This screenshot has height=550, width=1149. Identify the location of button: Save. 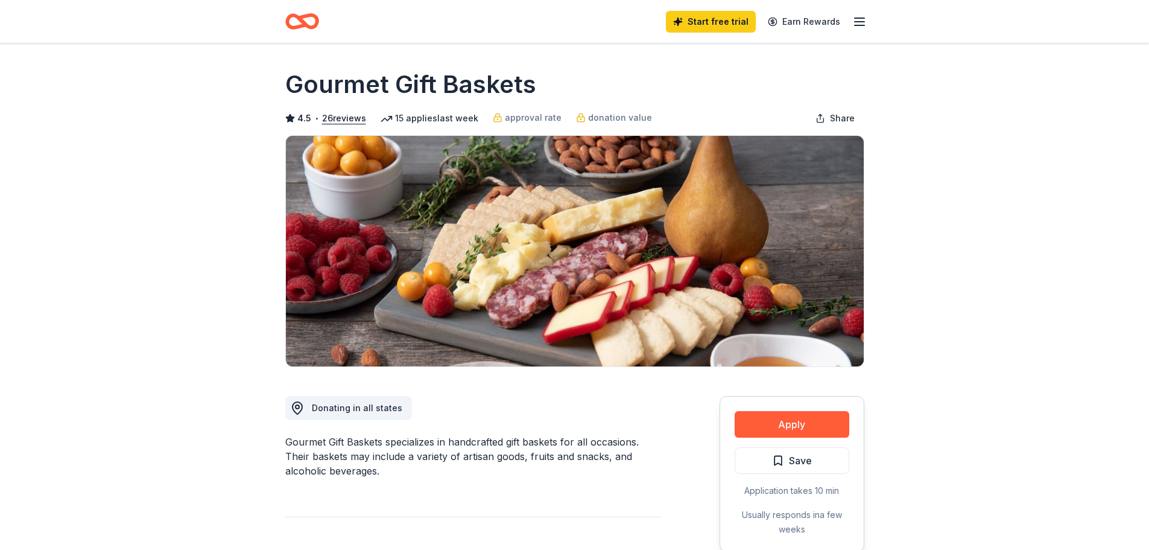
(792, 460).